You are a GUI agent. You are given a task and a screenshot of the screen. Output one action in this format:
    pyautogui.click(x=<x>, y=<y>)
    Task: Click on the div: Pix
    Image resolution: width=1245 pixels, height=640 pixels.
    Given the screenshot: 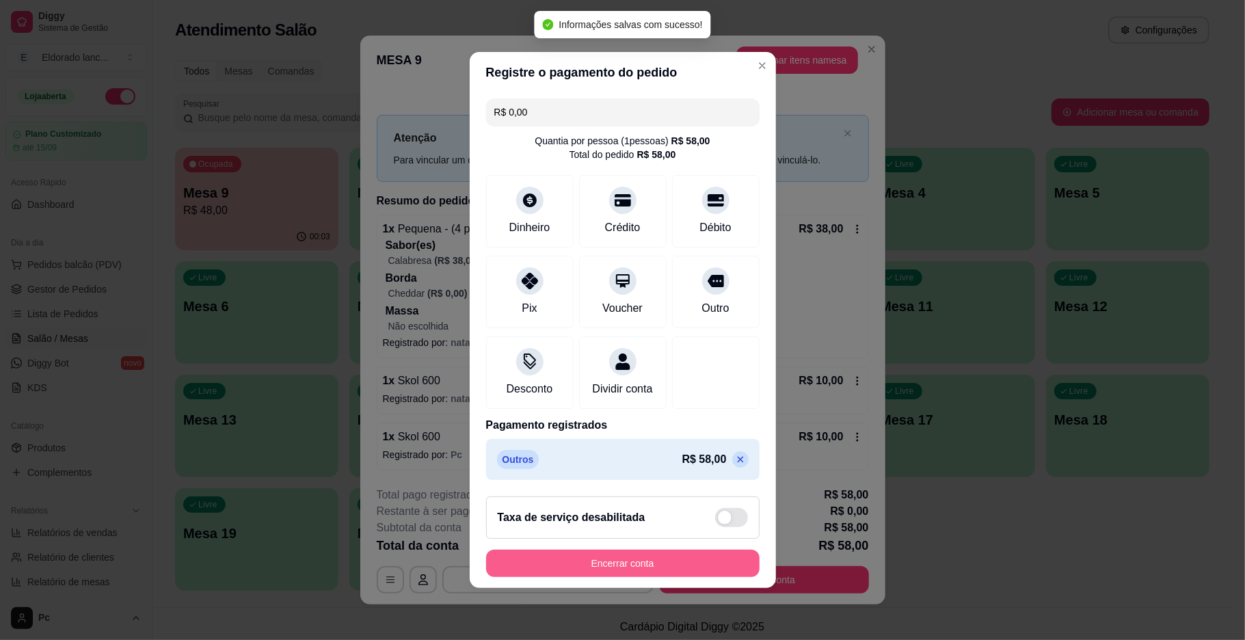 What is the action you would take?
    pyautogui.click(x=529, y=308)
    